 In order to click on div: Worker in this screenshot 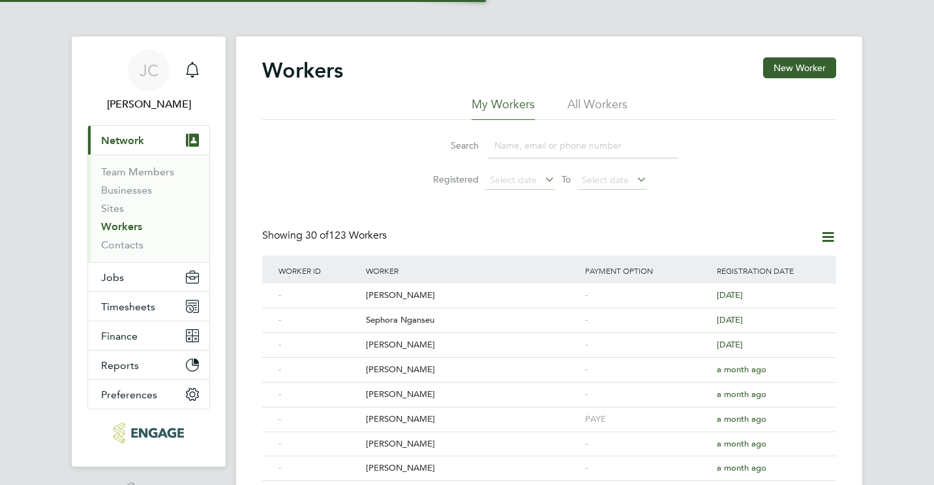, I will do `click(472, 271)`.